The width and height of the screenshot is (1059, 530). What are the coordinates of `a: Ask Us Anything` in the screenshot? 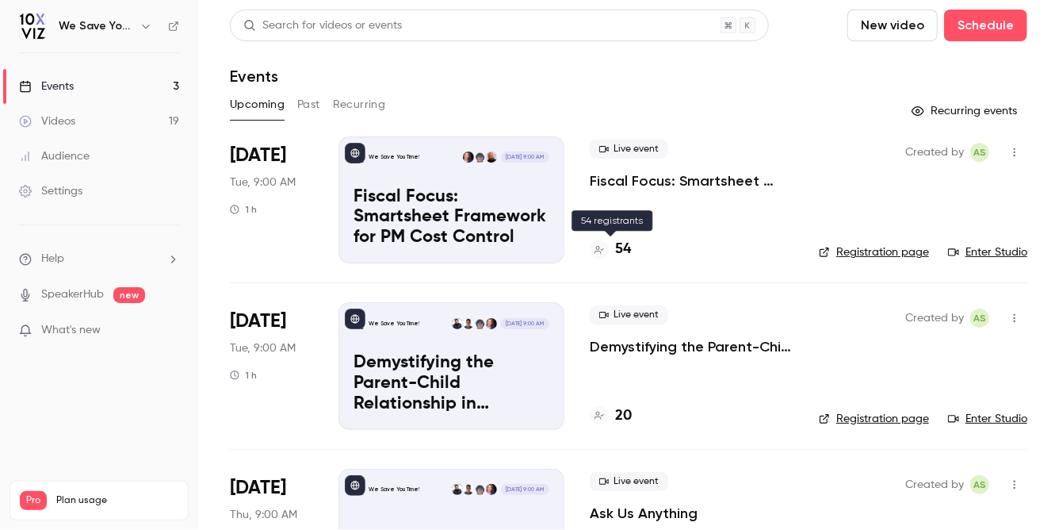 It's located at (644, 513).